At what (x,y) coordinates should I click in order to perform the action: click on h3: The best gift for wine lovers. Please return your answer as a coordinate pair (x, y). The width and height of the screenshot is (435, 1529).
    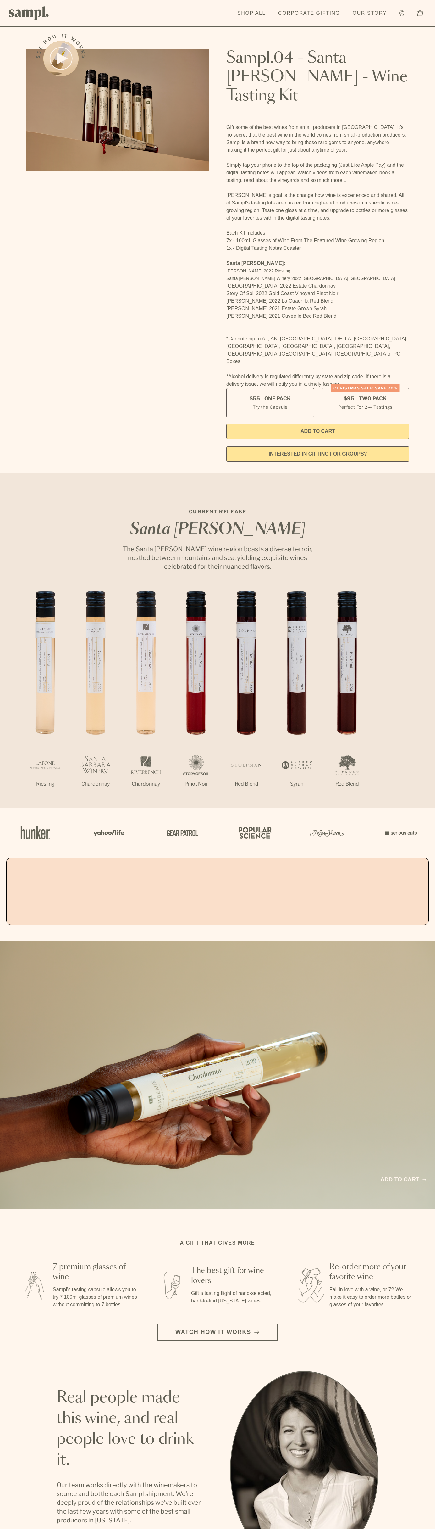
    Looking at the image, I should click on (234, 1276).